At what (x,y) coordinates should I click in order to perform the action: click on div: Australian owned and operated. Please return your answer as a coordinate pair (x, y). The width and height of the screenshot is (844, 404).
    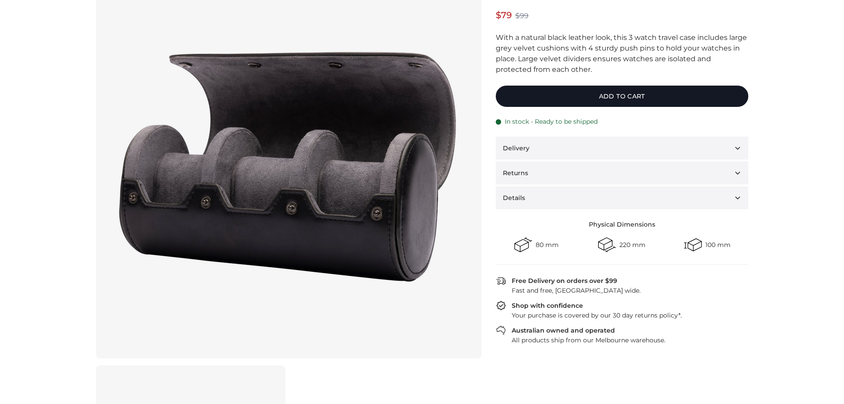
    Looking at the image, I should click on (563, 330).